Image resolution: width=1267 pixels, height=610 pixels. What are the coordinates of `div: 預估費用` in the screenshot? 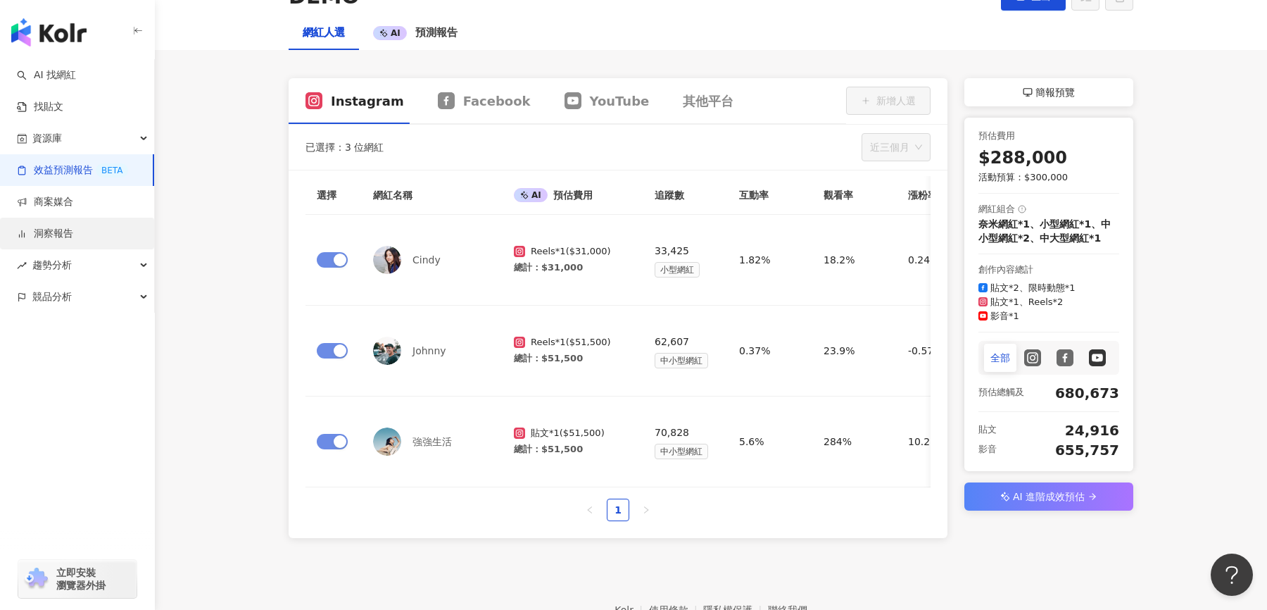 It's located at (1049, 136).